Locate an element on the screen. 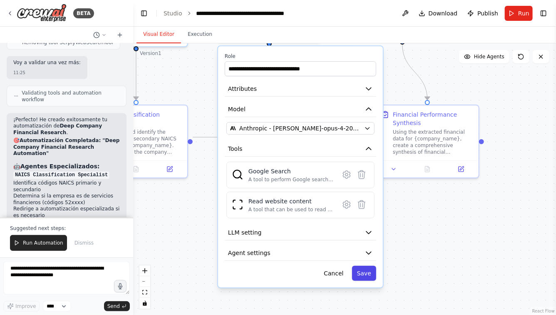 This screenshot has width=556, height=315. button: Cancel is located at coordinates (334, 273).